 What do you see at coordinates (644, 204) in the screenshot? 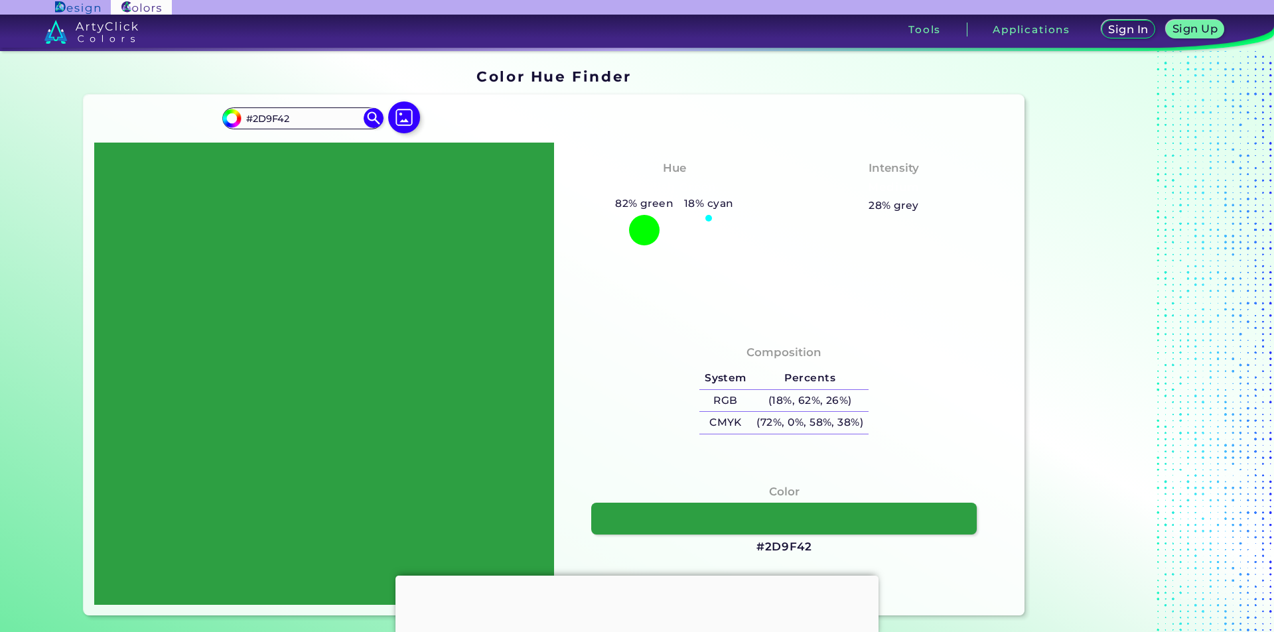
I see `h5: 82% green` at bounding box center [644, 204].